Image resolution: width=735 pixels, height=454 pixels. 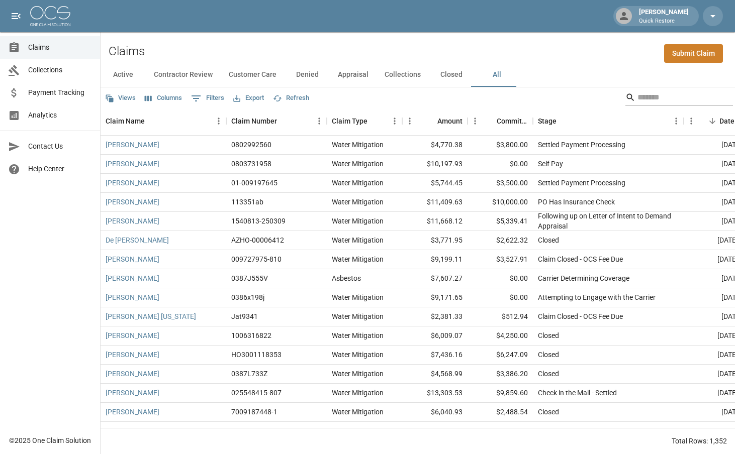 What do you see at coordinates (500, 393) in the screenshot?
I see `div: $9,859.60` at bounding box center [500, 393].